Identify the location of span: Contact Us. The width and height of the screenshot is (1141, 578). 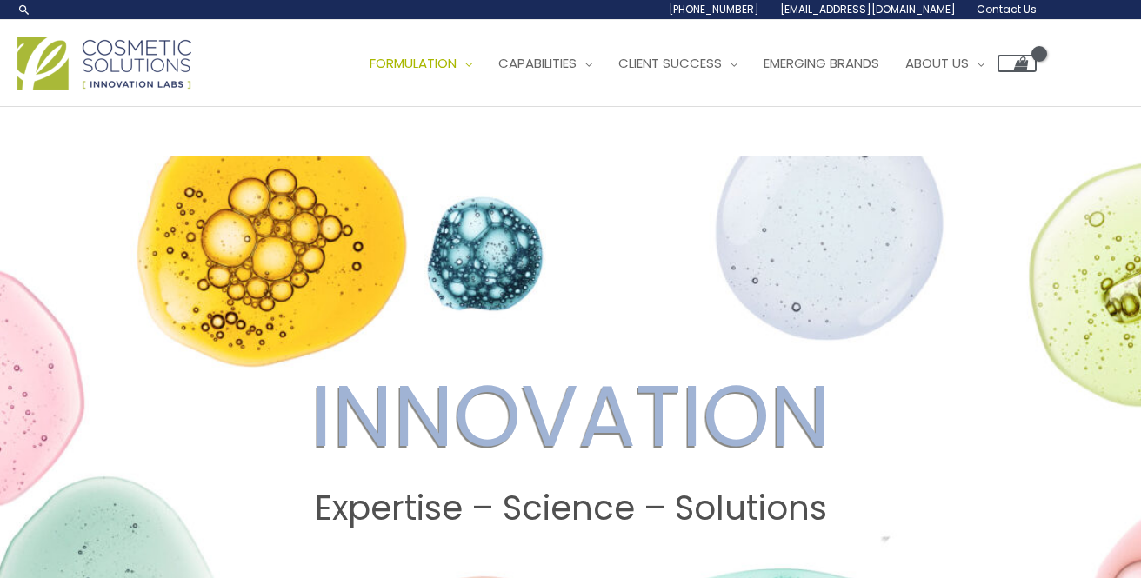
(1006, 9).